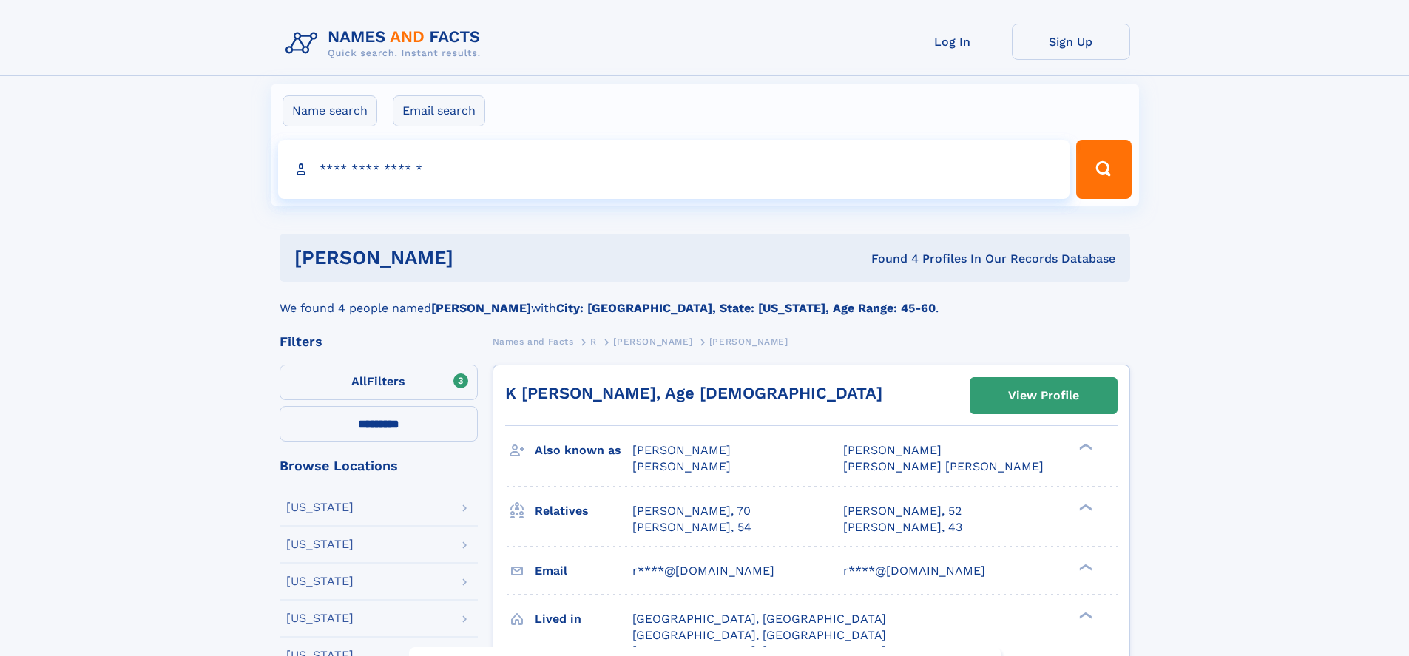 This screenshot has width=1409, height=656. I want to click on div: Found 4 Profiles In Our Records Database, so click(888, 259).